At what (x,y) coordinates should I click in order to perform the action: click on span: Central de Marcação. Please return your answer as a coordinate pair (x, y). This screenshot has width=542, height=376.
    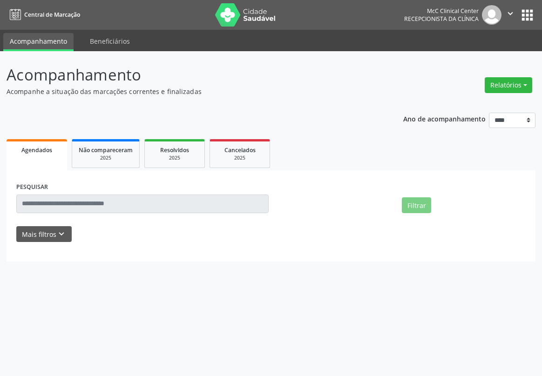
    Looking at the image, I should click on (52, 14).